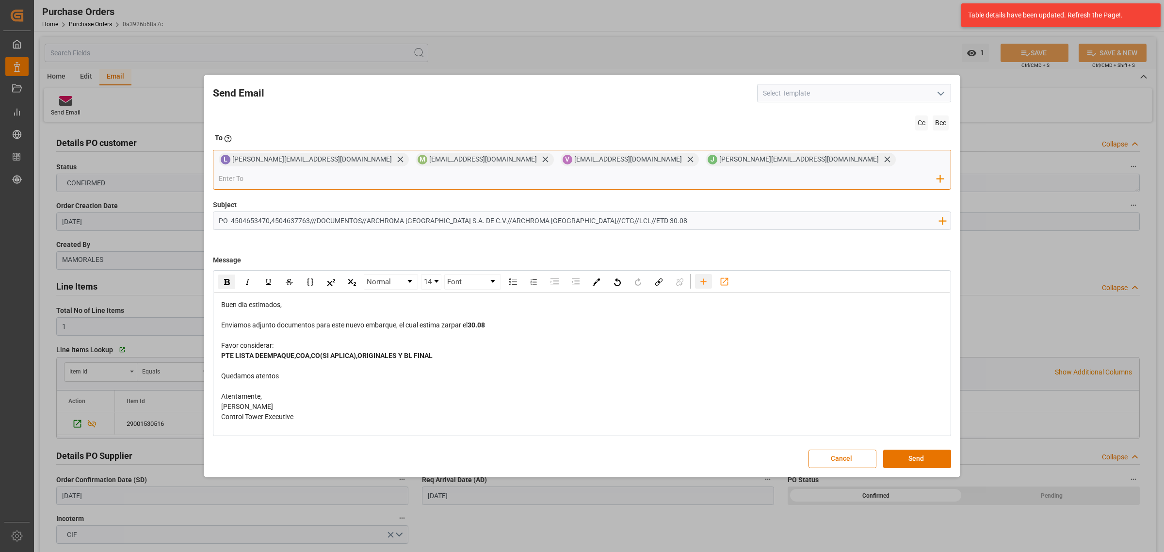 Image resolution: width=1164 pixels, height=552 pixels. Describe the element at coordinates (219, 138) in the screenshot. I see `h2: To` at that location.